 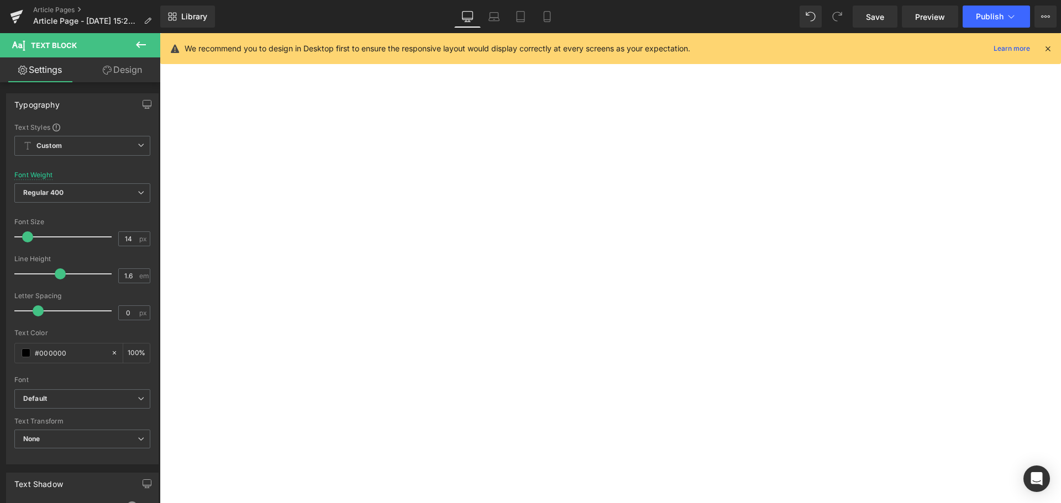 I want to click on p: We recommend you to design in Desktop first to ensure the responsive layout would display correct..., so click(x=437, y=49).